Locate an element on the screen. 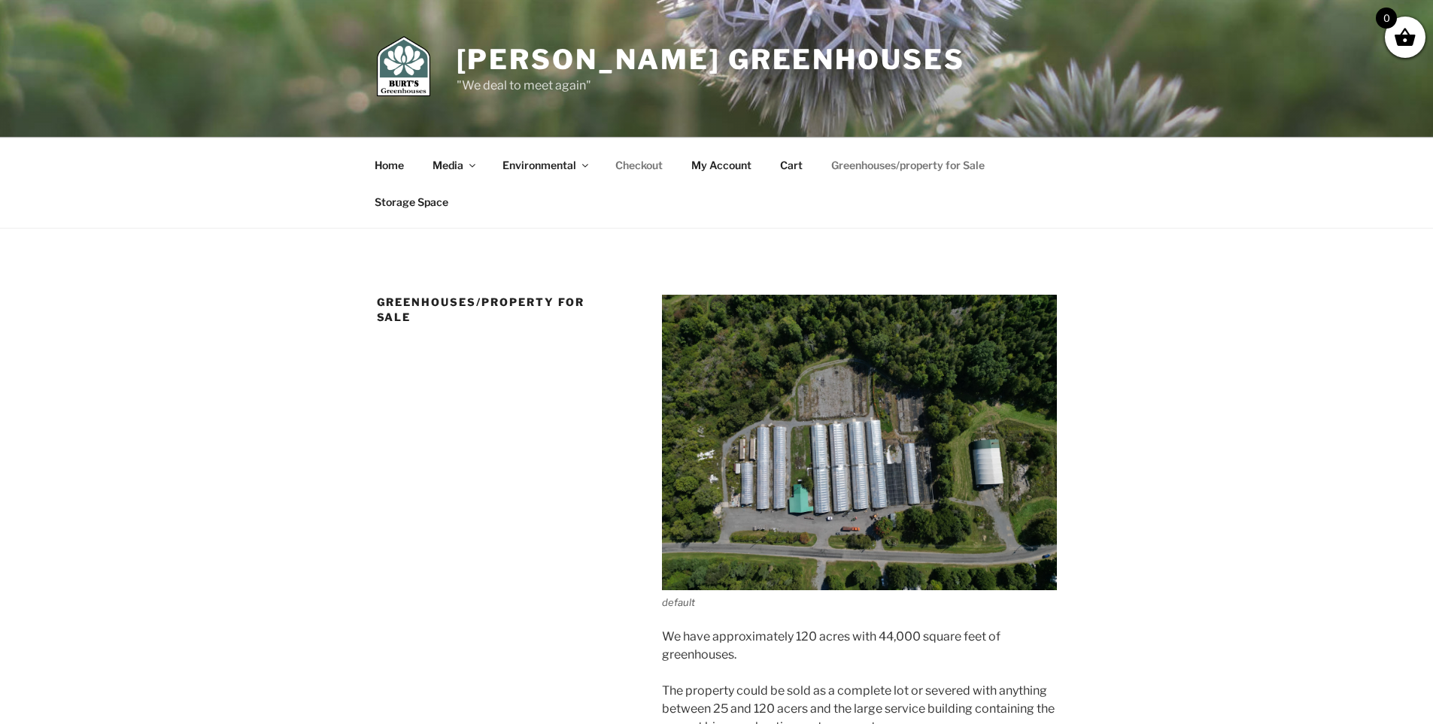 The image size is (1433, 724). a: Media is located at coordinates (454, 165).